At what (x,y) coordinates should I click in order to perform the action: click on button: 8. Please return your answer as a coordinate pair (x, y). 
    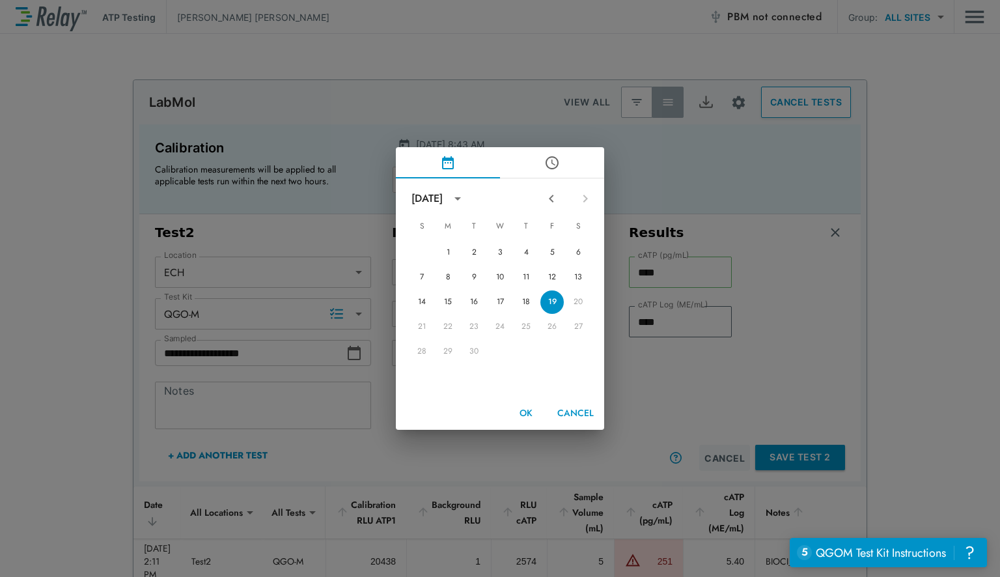
    Looking at the image, I should click on (448, 277).